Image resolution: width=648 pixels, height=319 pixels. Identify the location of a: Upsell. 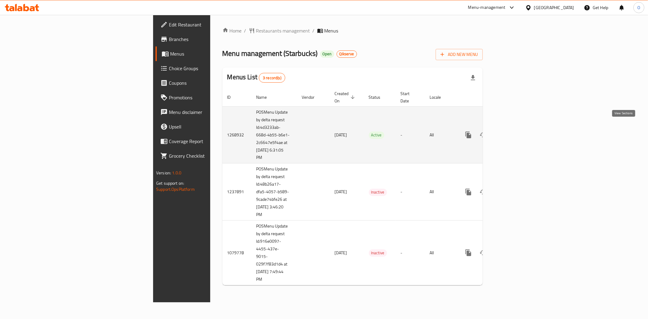
(208, 127).